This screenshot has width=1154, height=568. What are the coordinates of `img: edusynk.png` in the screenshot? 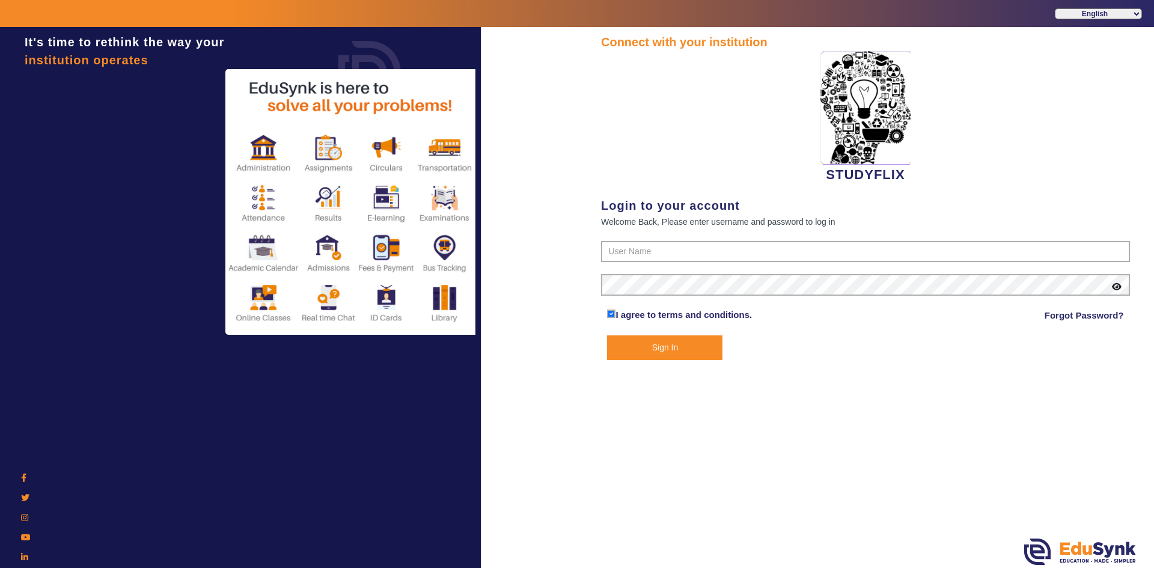 It's located at (1081, 552).